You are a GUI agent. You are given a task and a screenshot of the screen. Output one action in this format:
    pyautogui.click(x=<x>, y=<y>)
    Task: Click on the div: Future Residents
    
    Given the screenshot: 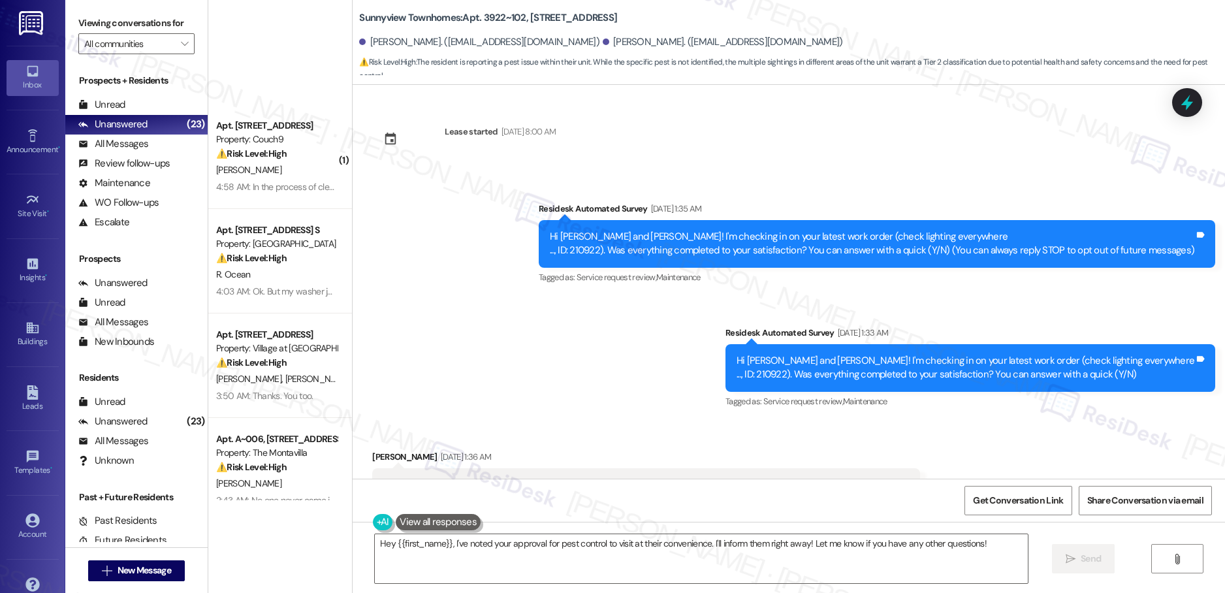 What is the action you would take?
    pyautogui.click(x=122, y=540)
    